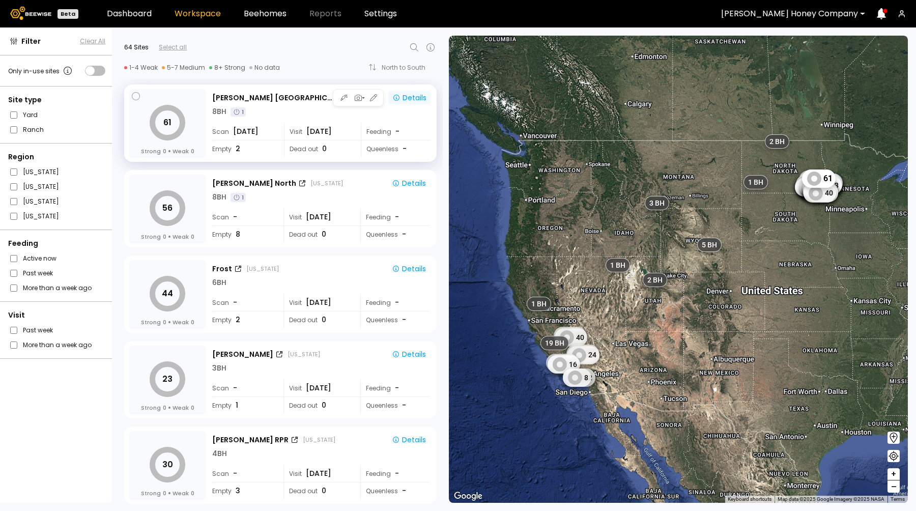 This screenshot has height=511, width=916. Describe the element at coordinates (555, 343) in the screenshot. I see `span: 19 BH` at that location.